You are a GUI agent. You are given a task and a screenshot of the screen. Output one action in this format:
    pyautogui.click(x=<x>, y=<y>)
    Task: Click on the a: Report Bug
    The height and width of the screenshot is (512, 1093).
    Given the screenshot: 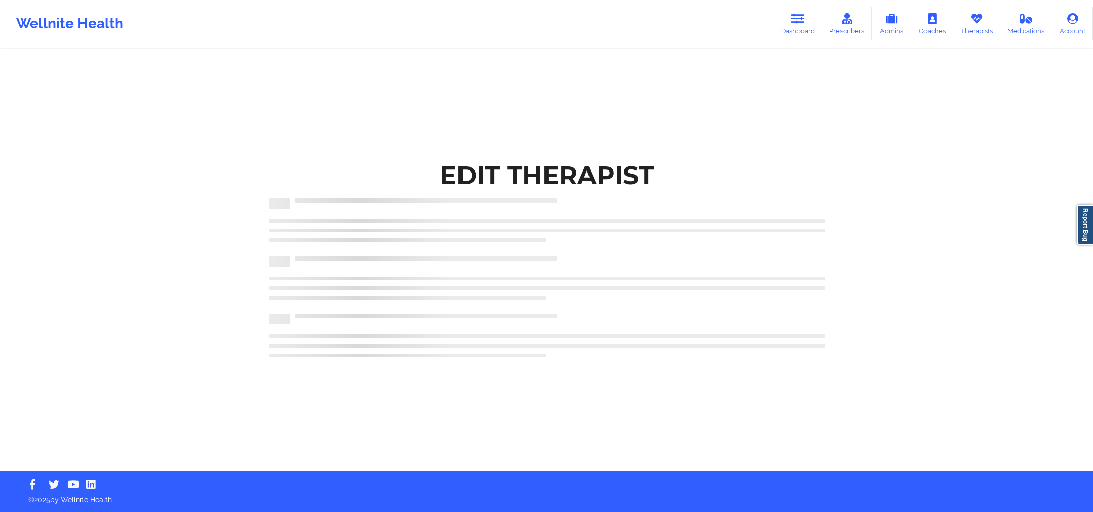 What is the action you would take?
    pyautogui.click(x=1085, y=225)
    